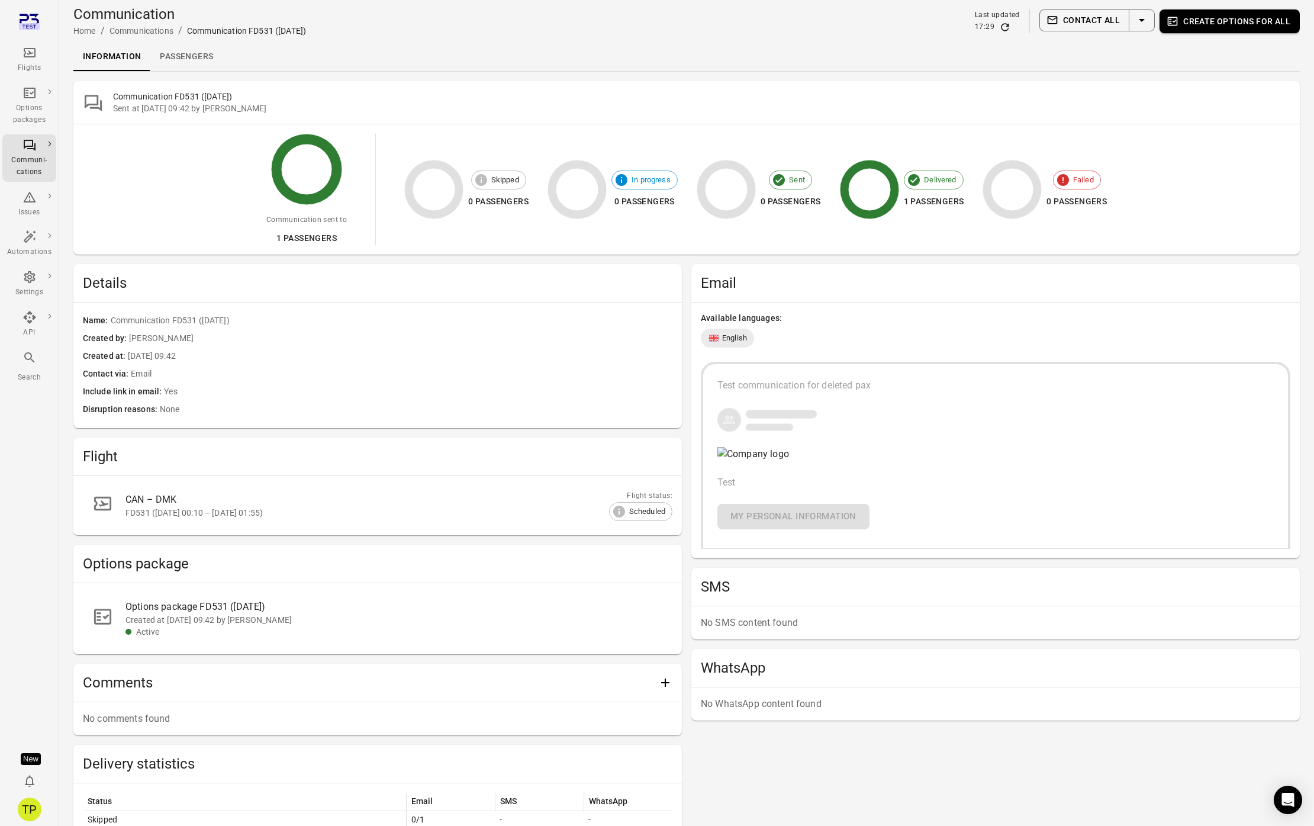 This screenshot has width=1314, height=826. Describe the element at coordinates (399, 631) in the screenshot. I see `div: Active` at that location.